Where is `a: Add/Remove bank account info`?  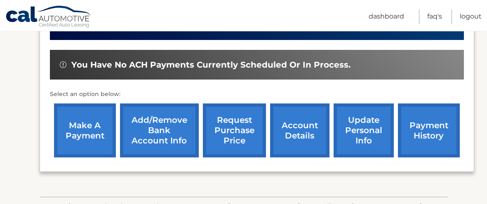 a: Add/Remove bank account info is located at coordinates (159, 130).